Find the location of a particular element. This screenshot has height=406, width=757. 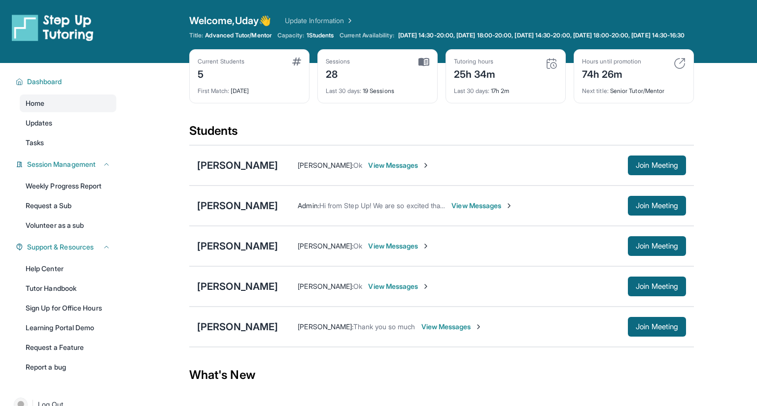

div: 74h 26m is located at coordinates (611, 73).